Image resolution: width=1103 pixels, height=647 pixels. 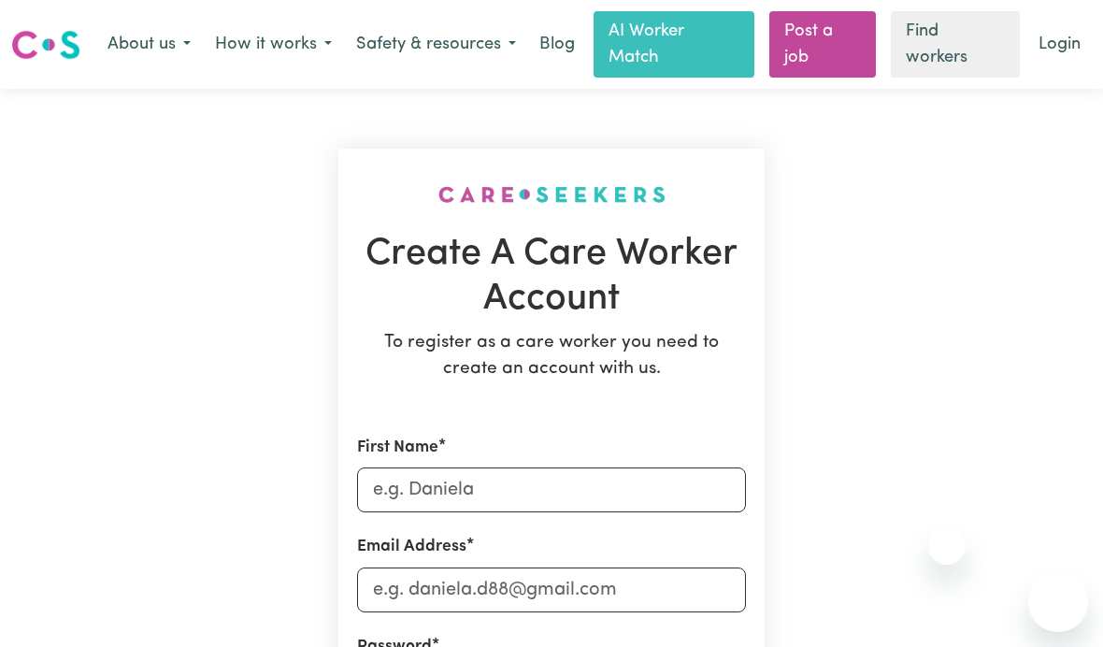 What do you see at coordinates (551, 590) in the screenshot?
I see `input: e.g. daniela.d88@gmail.com` at bounding box center [551, 590].